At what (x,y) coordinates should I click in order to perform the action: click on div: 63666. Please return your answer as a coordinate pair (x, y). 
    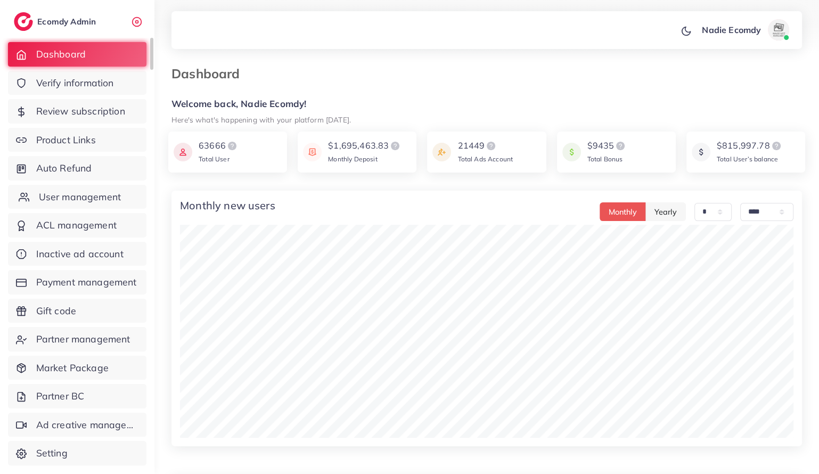
    Looking at the image, I should click on (218, 146).